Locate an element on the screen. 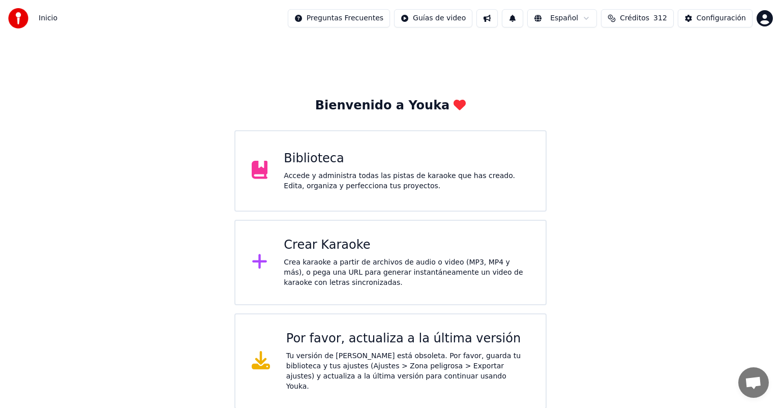 The height and width of the screenshot is (408, 781). span: Créditos is located at coordinates (634, 18).